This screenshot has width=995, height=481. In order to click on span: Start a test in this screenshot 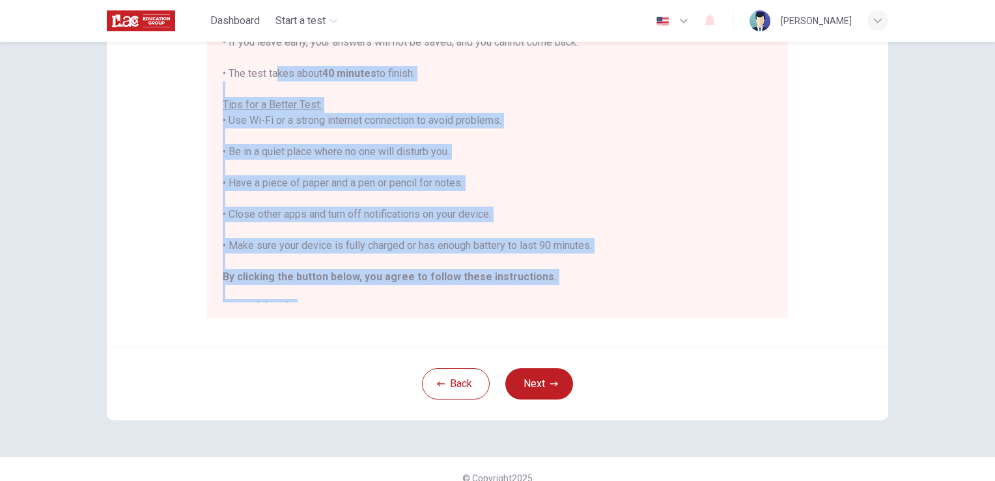, I will do `click(300, 21)`.